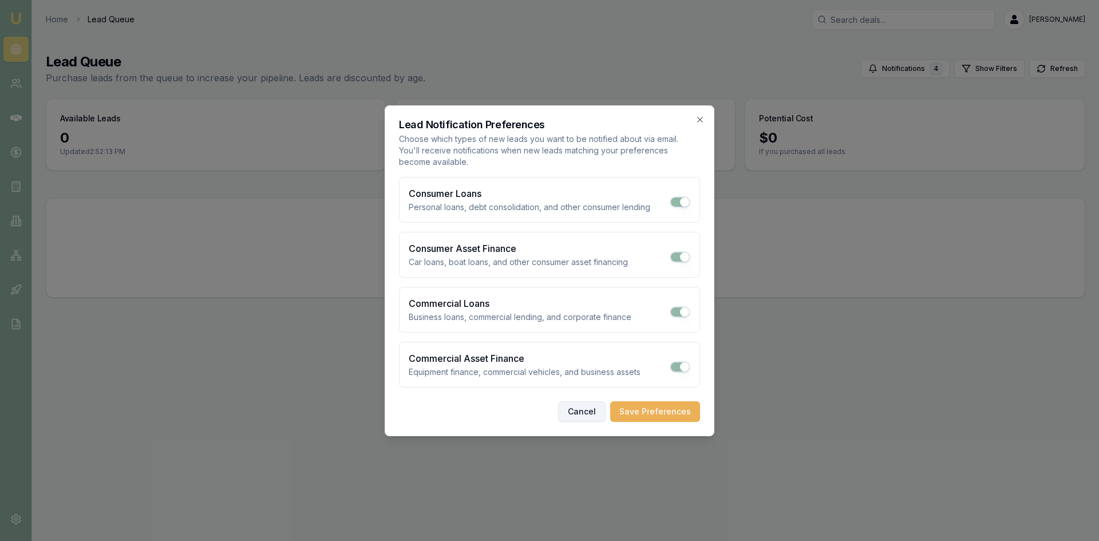 The image size is (1099, 541). Describe the element at coordinates (655, 411) in the screenshot. I see `button: Save Preferences` at that location.